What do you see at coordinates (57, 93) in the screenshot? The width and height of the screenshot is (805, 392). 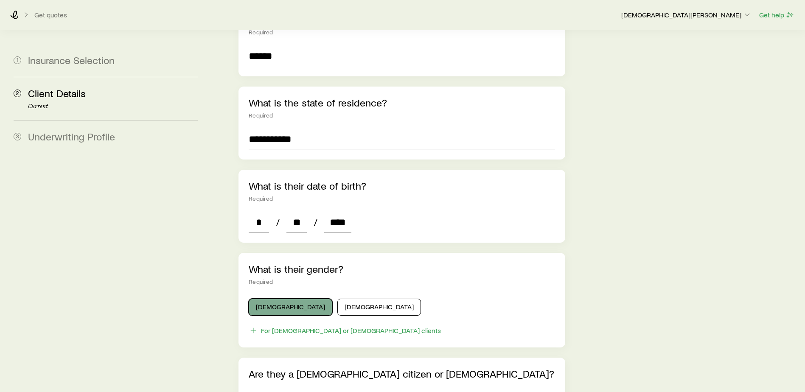 I see `span: Client Details` at bounding box center [57, 93].